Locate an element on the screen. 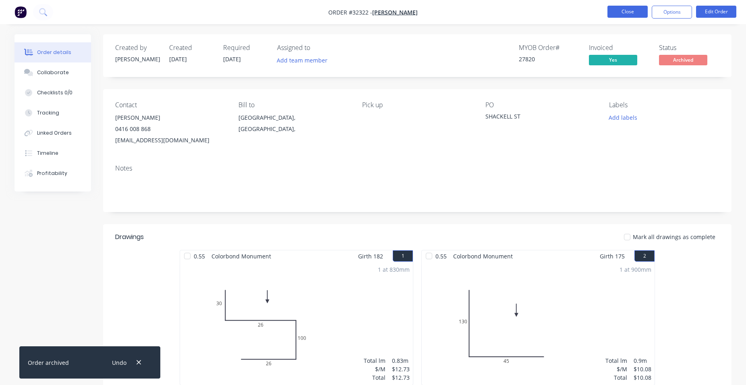 The width and height of the screenshot is (746, 385). button: 1 is located at coordinates (403, 256).